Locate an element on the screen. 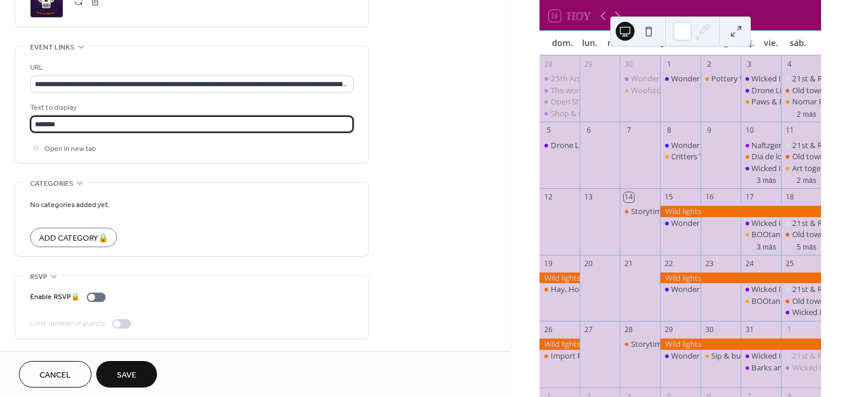  div: 3 is located at coordinates (749, 64).